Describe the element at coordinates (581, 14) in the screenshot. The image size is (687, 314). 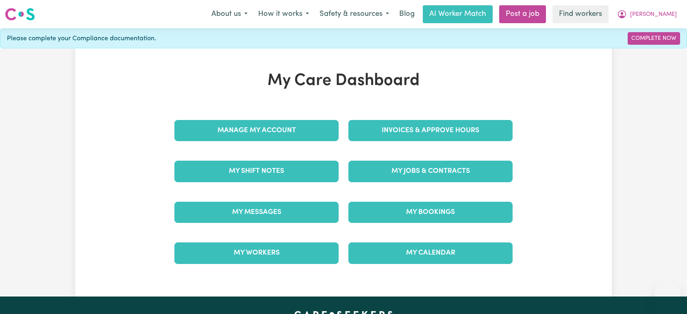
I see `a: Find workers` at that location.